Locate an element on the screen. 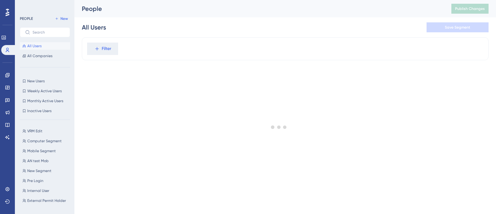 The height and width of the screenshot is (214, 496). span: Computer Segment is located at coordinates (44, 141).